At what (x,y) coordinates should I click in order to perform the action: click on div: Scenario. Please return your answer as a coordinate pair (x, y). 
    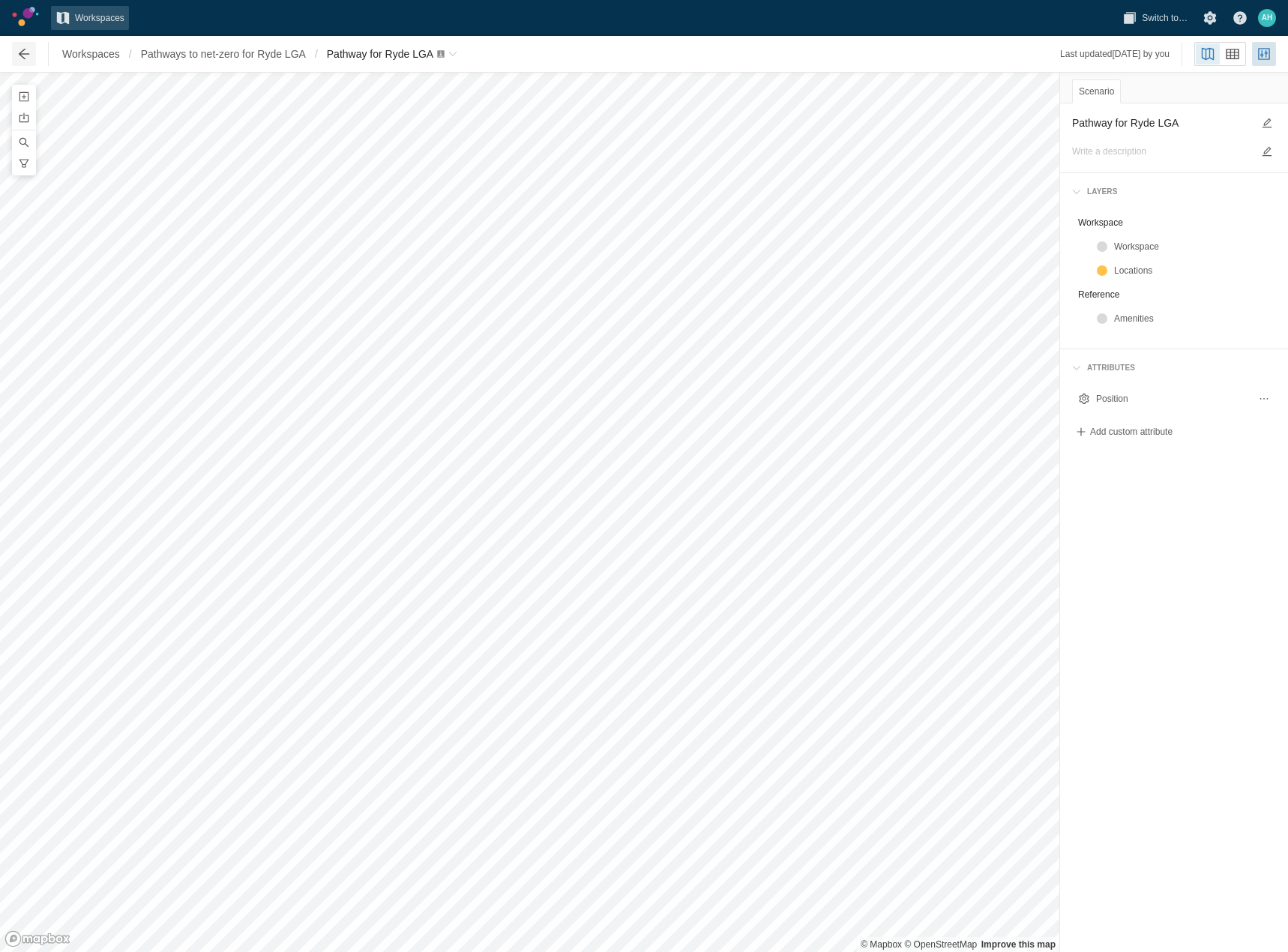
    Looking at the image, I should click on (1096, 92).